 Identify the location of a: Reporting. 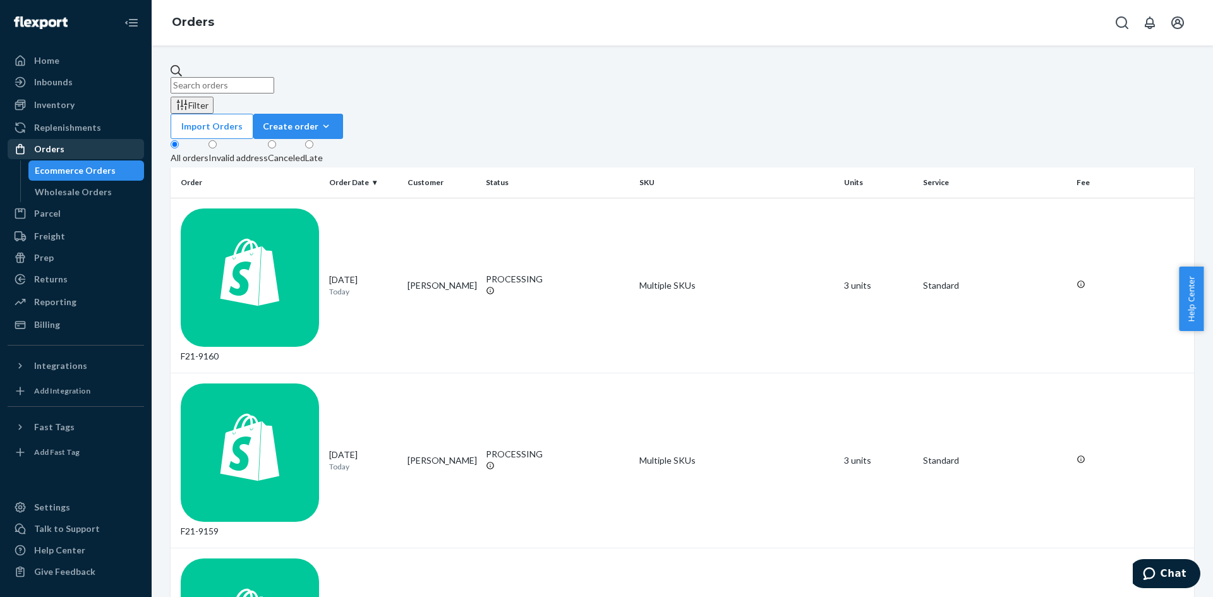
(76, 302).